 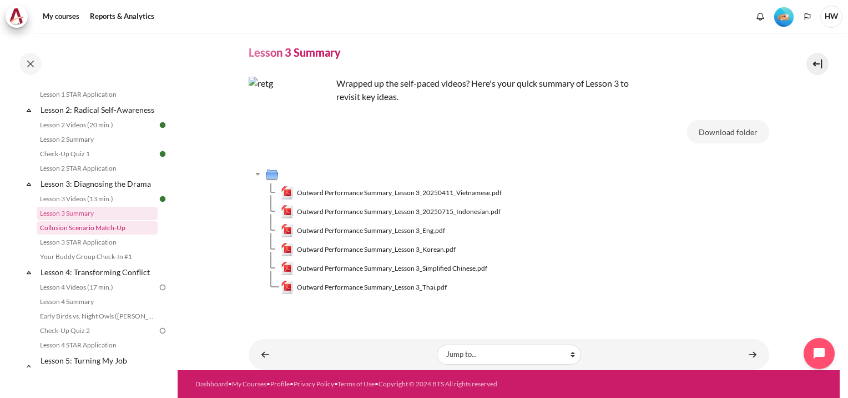 What do you see at coordinates (808, 17) in the screenshot?
I see `button: Languages` at bounding box center [808, 17].